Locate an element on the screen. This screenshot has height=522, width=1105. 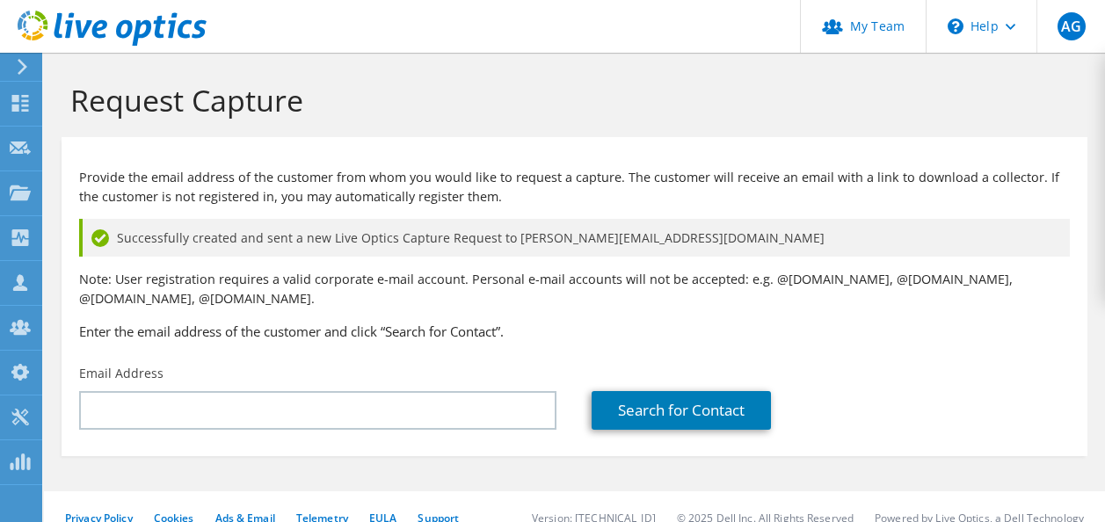
svg: \n is located at coordinates (956, 26).